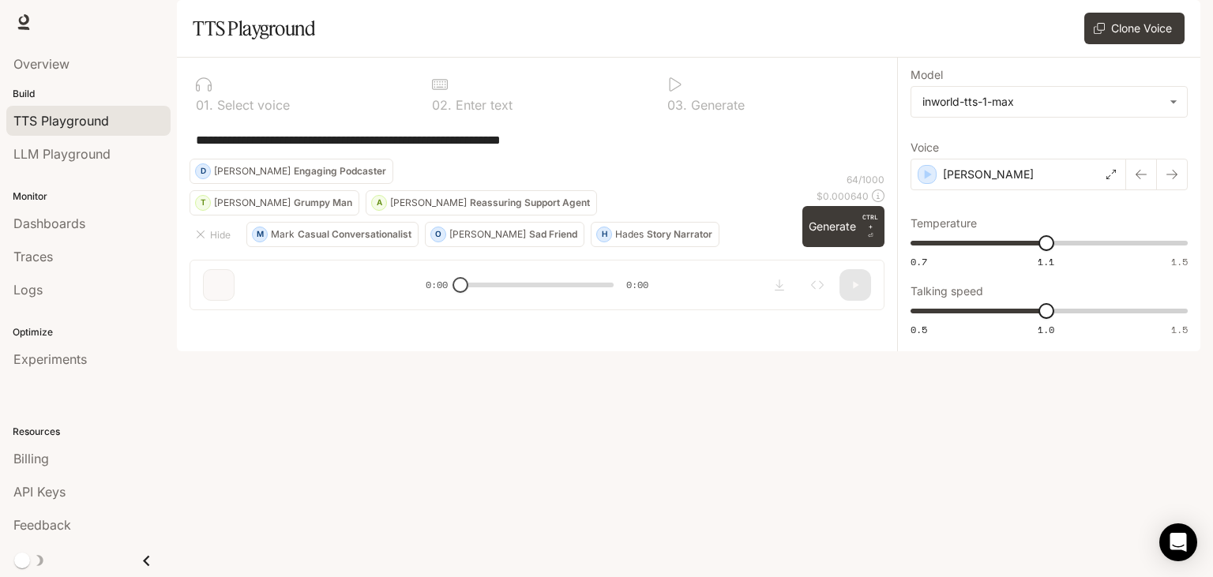 This screenshot has width=1213, height=577. Describe the element at coordinates (1046, 261) in the screenshot. I see `span: 1.1` at that location.